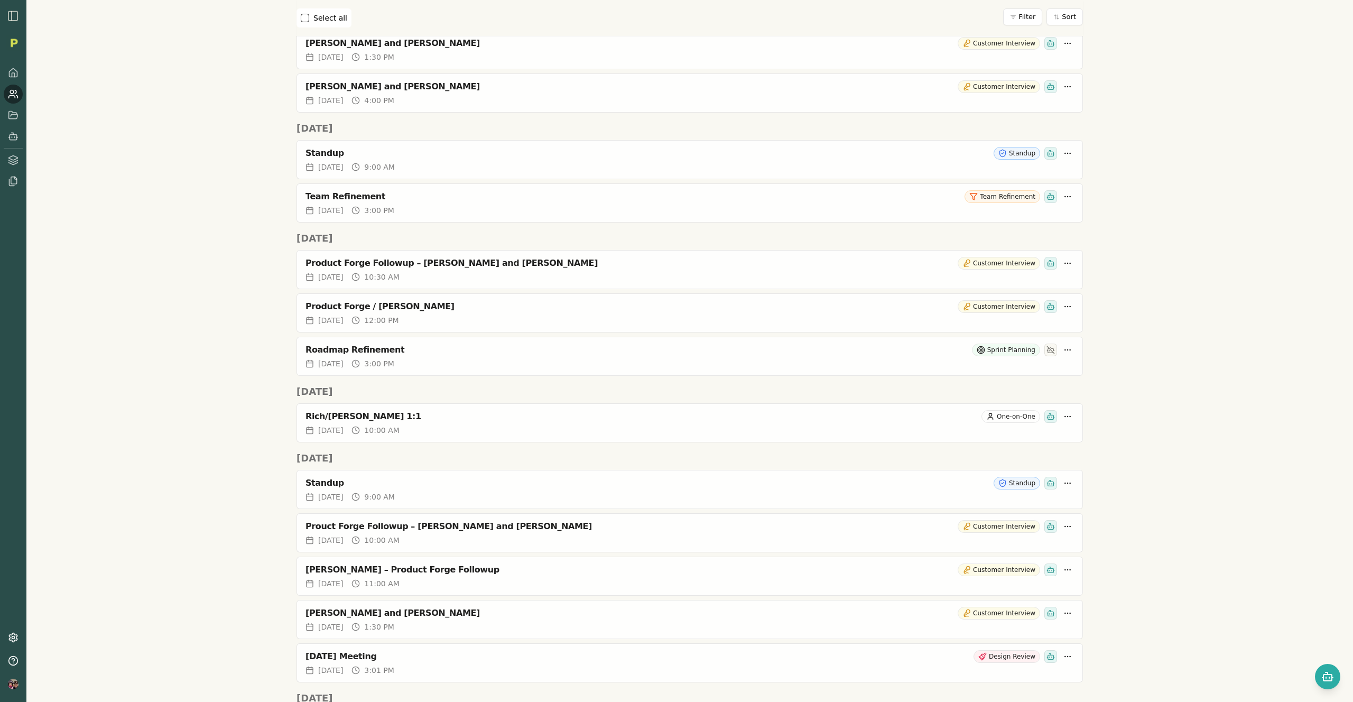  I want to click on span: 11:00 AM, so click(382, 584).